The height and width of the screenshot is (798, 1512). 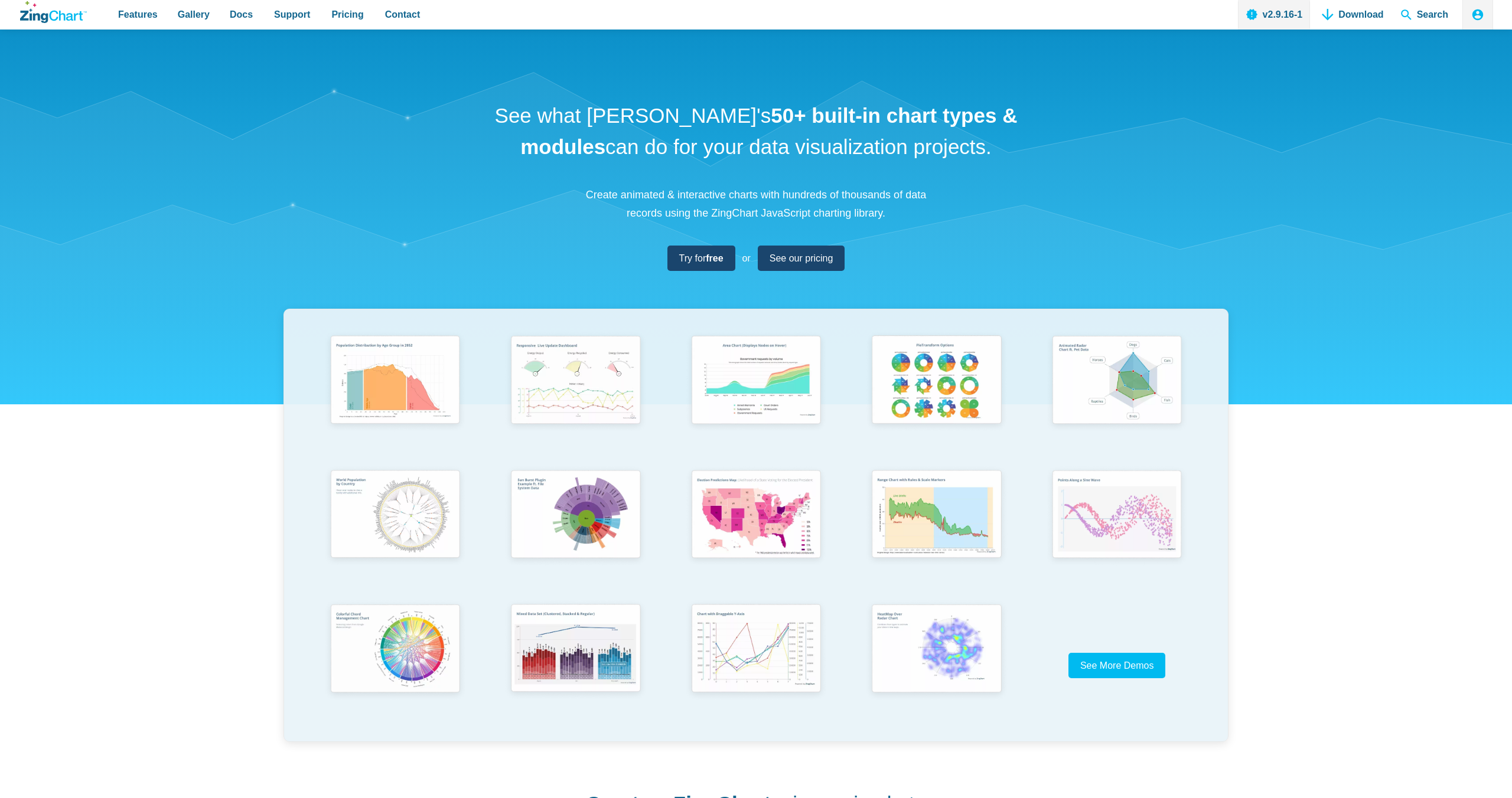 What do you see at coordinates (194, 14) in the screenshot?
I see `span: Gallery` at bounding box center [194, 14].